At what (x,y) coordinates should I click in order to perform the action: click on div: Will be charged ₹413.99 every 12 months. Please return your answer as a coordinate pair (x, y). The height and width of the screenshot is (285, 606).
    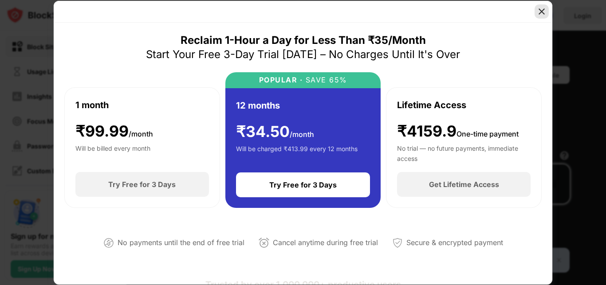
    Looking at the image, I should click on (297, 153).